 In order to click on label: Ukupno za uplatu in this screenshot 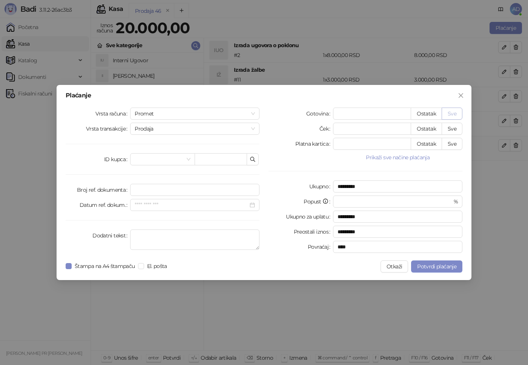, I will do `click(309, 216)`.